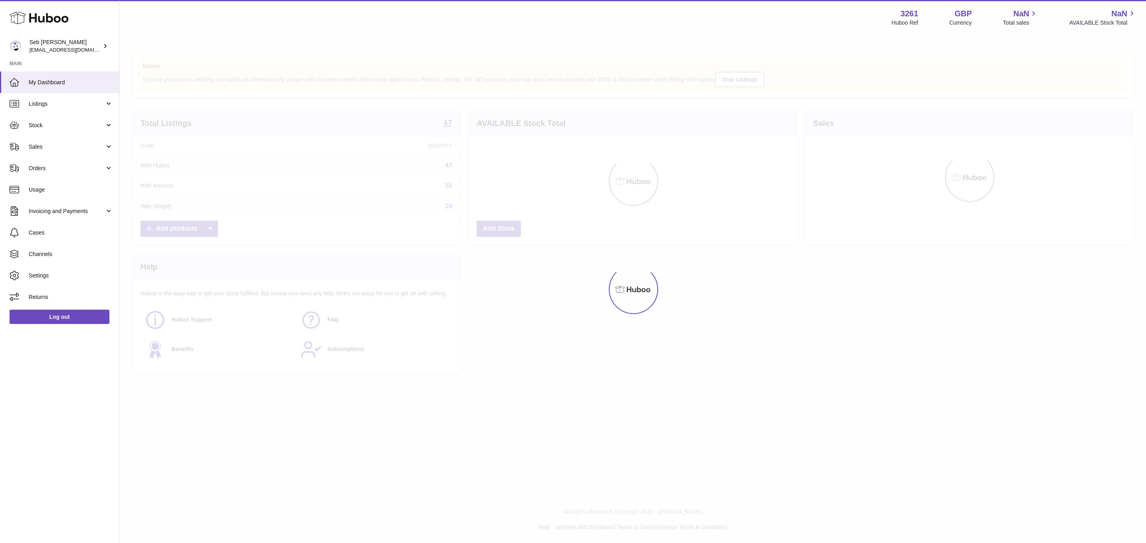 The width and height of the screenshot is (1146, 543). Describe the element at coordinates (71, 254) in the screenshot. I see `span: Channels` at that location.